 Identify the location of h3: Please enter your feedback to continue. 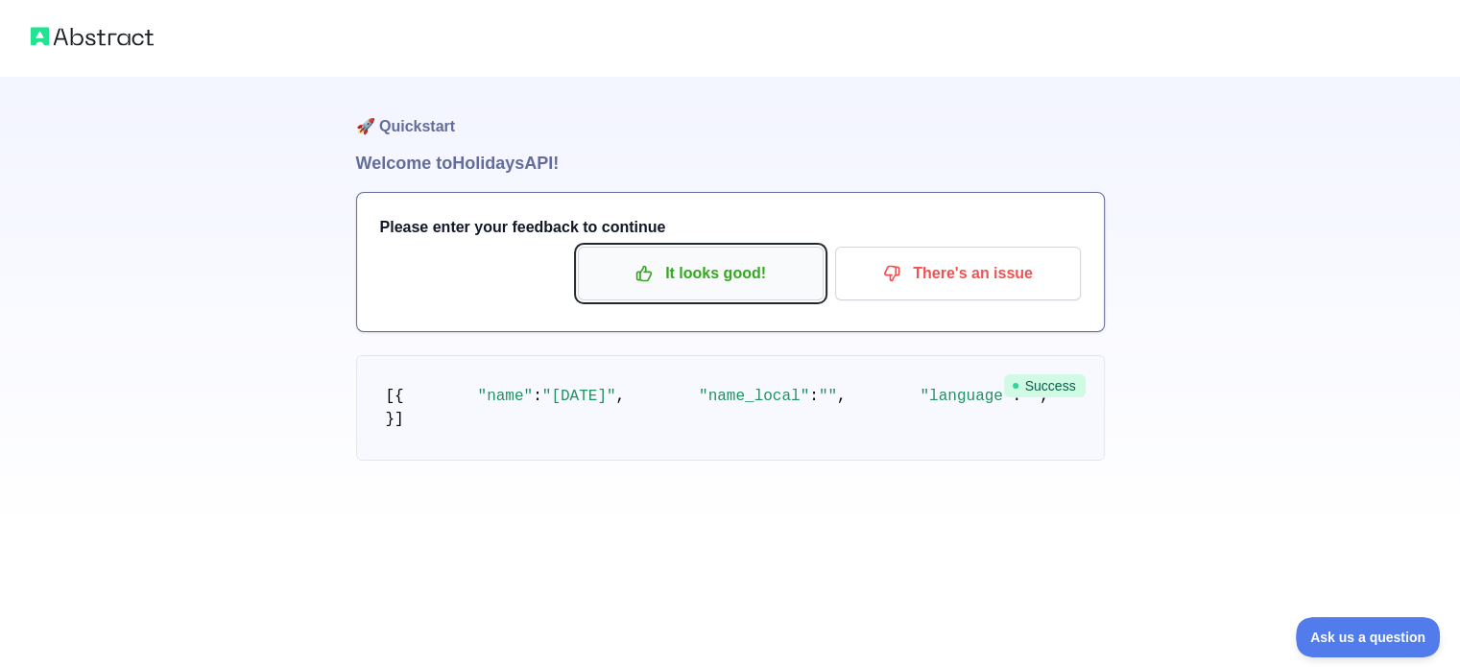
(731, 228).